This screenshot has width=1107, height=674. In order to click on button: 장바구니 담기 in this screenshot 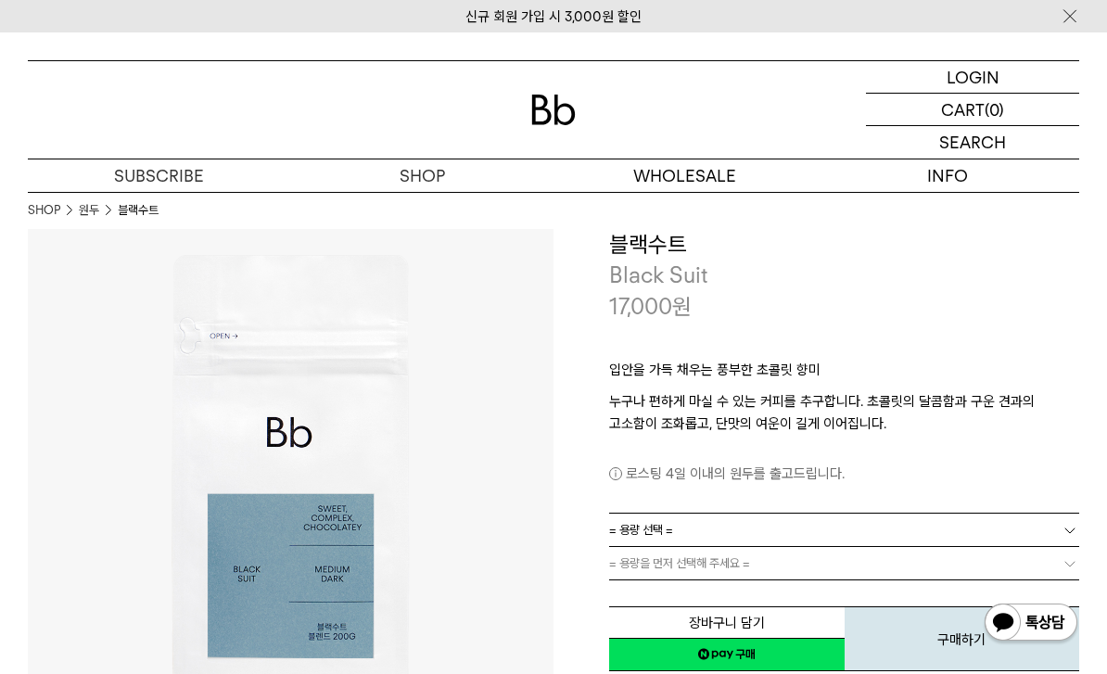, I will do `click(727, 622)`.